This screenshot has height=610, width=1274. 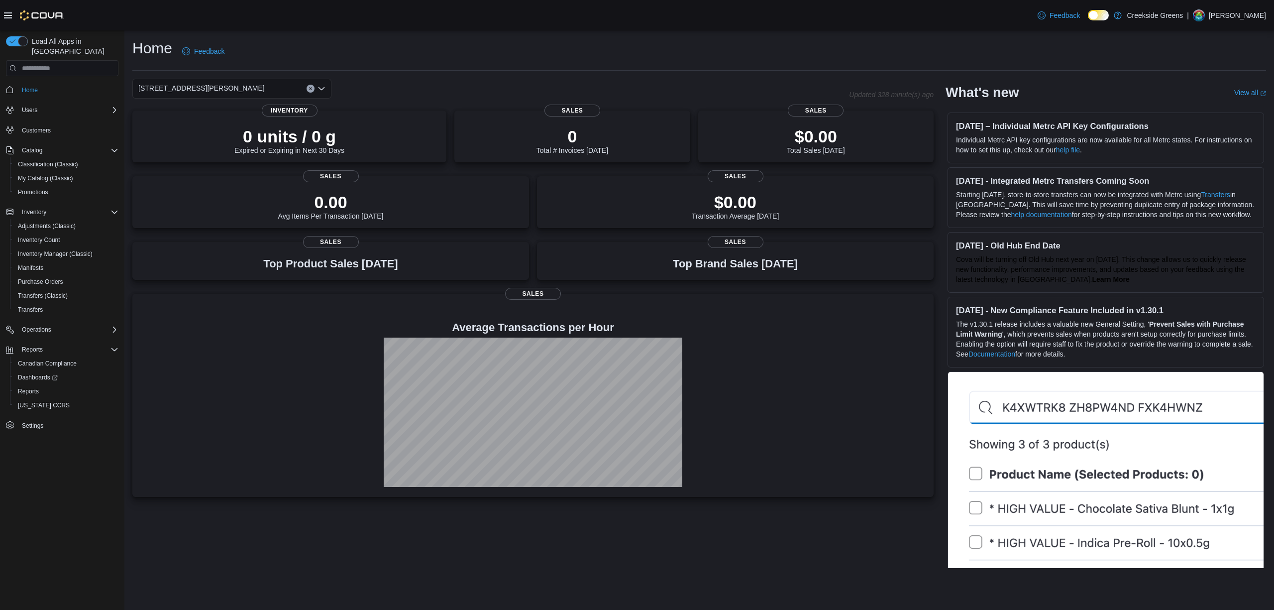 I want to click on a: Canadian Compliance, so click(x=47, y=363).